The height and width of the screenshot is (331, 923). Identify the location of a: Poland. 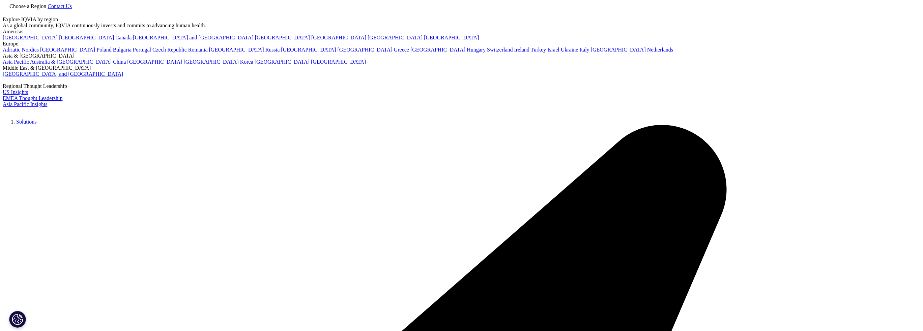
(104, 50).